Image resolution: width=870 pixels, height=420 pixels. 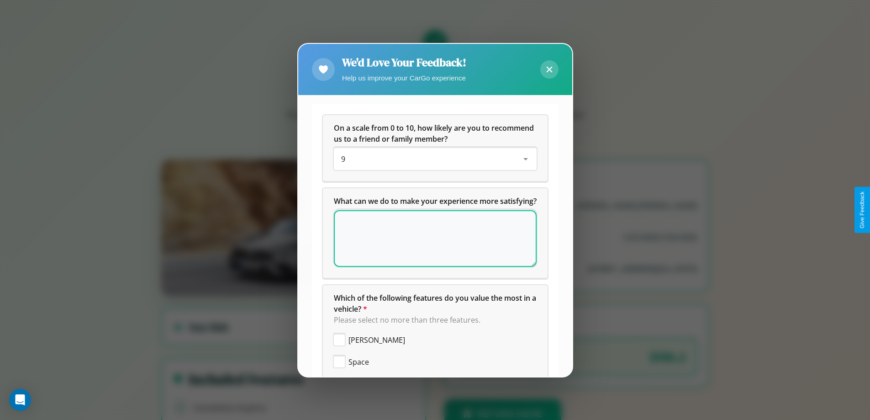 What do you see at coordinates (435, 201) in the screenshot?
I see `span: What can we do to make your experience more satisfying?` at bounding box center [435, 201].